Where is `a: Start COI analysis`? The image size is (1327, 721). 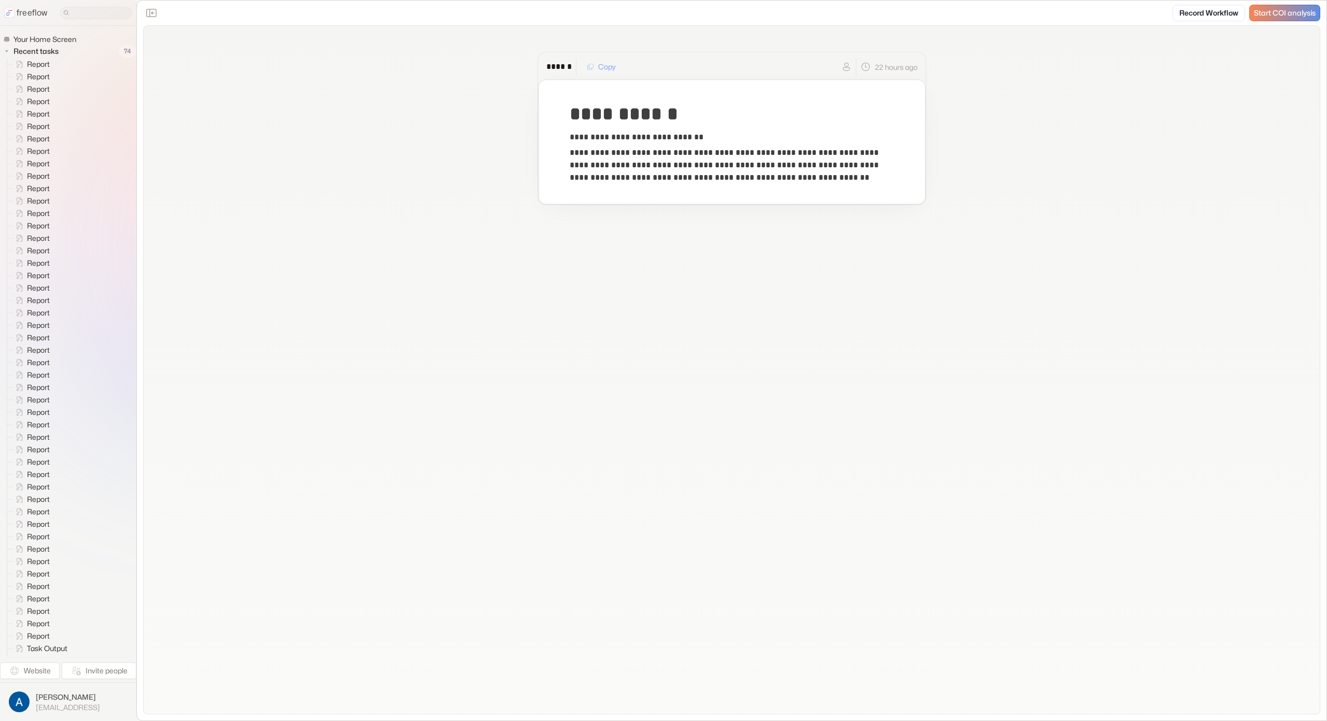 a: Start COI analysis is located at coordinates (1284, 13).